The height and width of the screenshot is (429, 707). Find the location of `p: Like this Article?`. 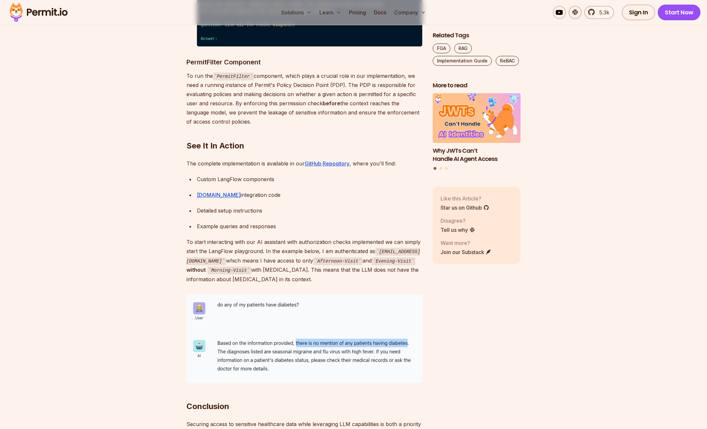

p: Like this Article? is located at coordinates (465, 198).